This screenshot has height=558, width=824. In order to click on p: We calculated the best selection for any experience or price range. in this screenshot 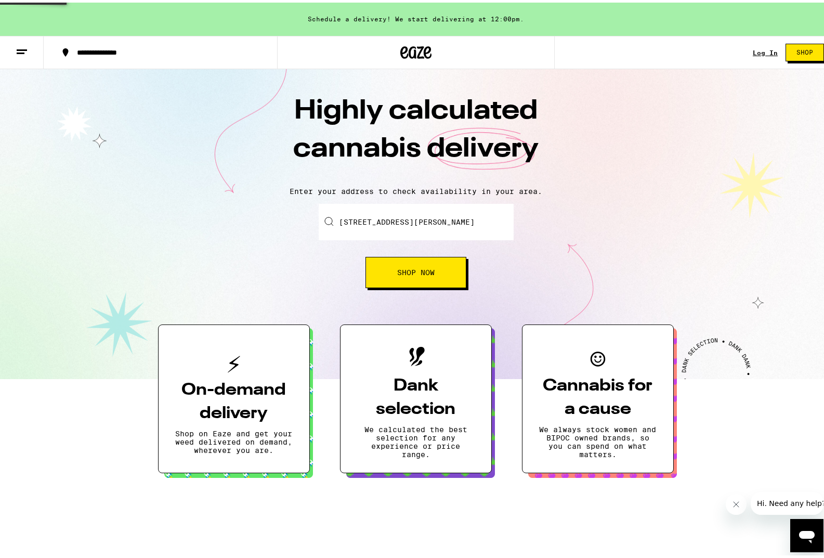, I will do `click(416, 439)`.